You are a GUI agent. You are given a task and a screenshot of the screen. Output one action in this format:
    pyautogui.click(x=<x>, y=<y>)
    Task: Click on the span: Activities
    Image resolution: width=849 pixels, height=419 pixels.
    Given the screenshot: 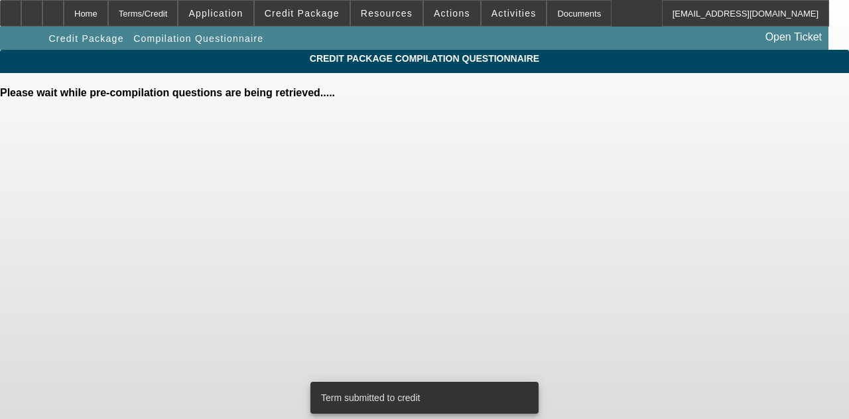 What is the action you would take?
    pyautogui.click(x=514, y=13)
    